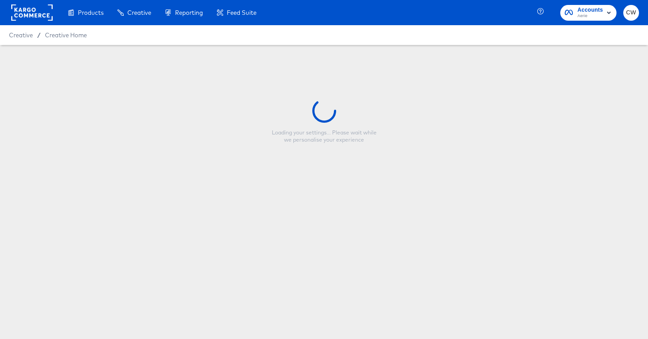  What do you see at coordinates (590, 10) in the screenshot?
I see `span: Accounts` at bounding box center [590, 10].